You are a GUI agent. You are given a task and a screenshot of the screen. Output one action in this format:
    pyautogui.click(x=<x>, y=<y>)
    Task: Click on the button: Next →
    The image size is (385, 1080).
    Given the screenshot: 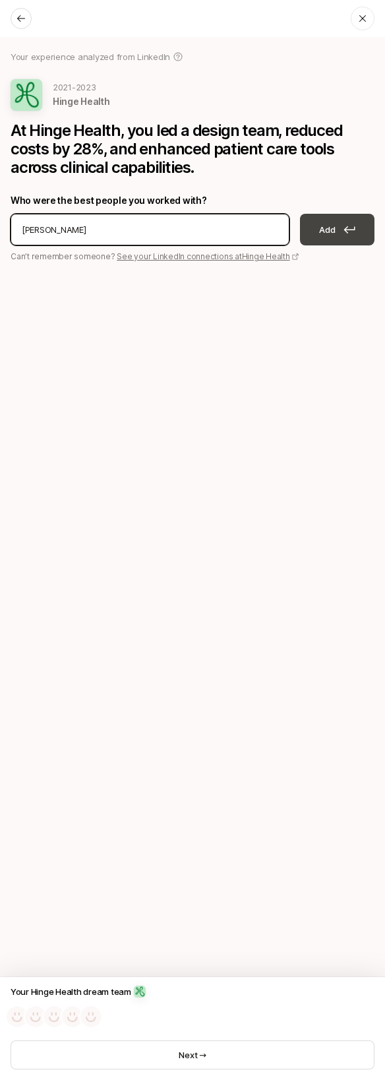 What is the action you would take?
    pyautogui.click(x=193, y=1054)
    